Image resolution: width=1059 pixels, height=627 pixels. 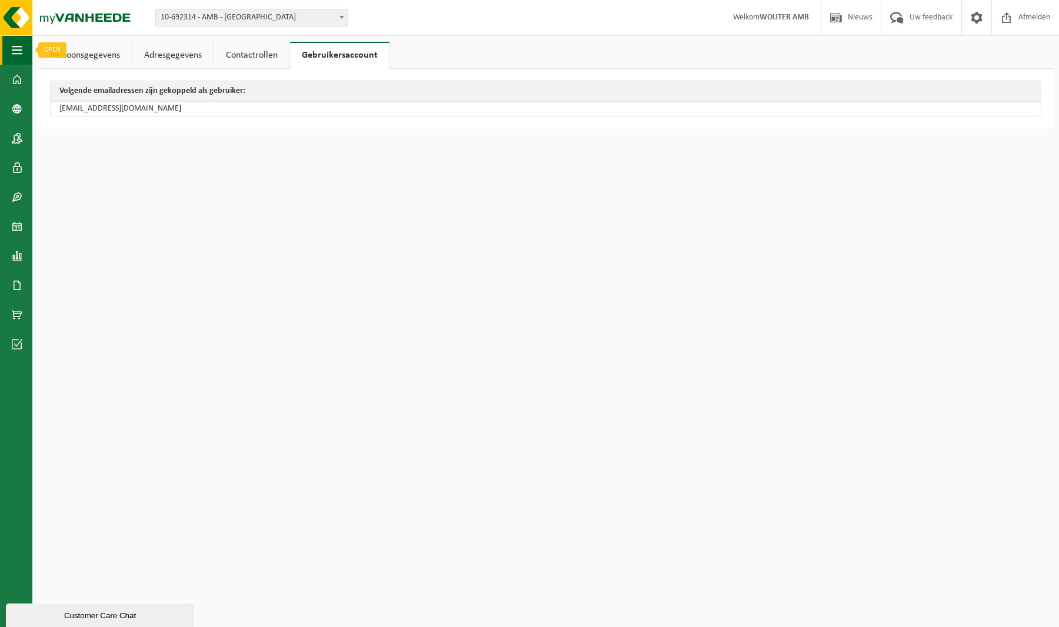 I want to click on a: Contactrollen, so click(x=252, y=55).